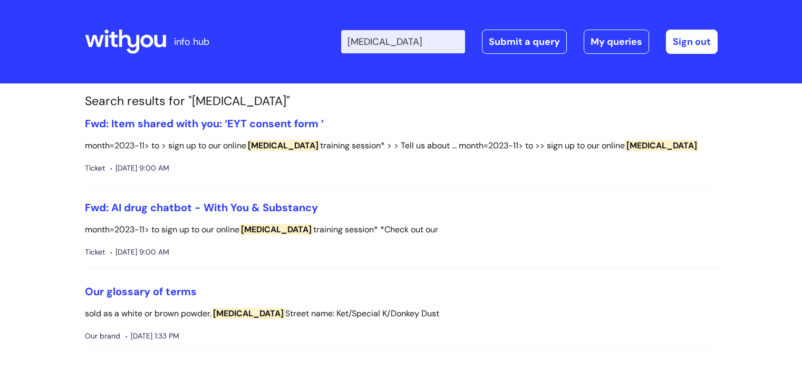 This screenshot has height=367, width=802. Describe the element at coordinates (141, 291) in the screenshot. I see `a: Our glossary of terms` at that location.